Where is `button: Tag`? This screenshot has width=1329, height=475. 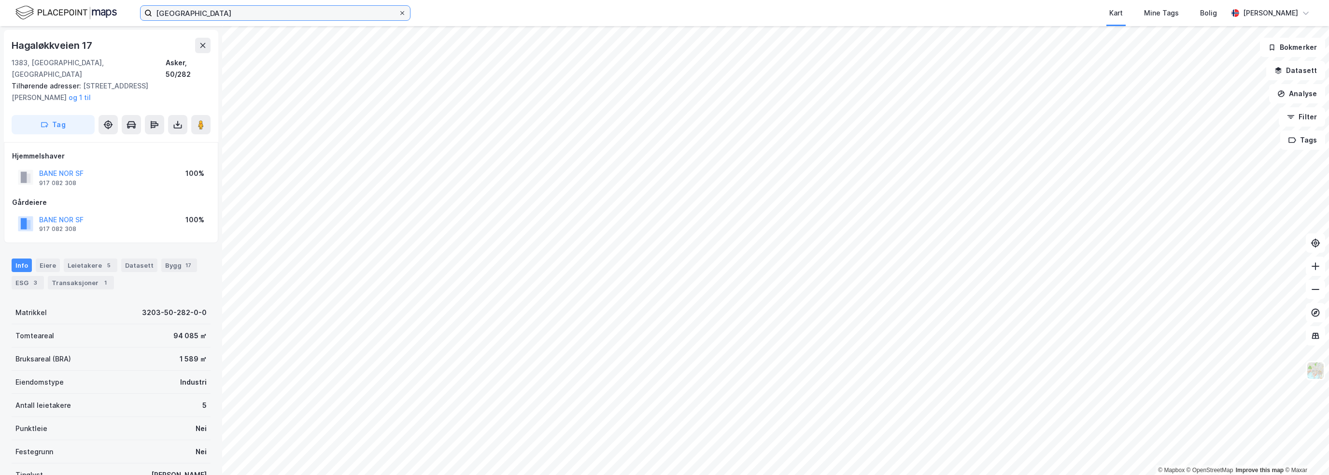
button: Tag is located at coordinates (53, 125).